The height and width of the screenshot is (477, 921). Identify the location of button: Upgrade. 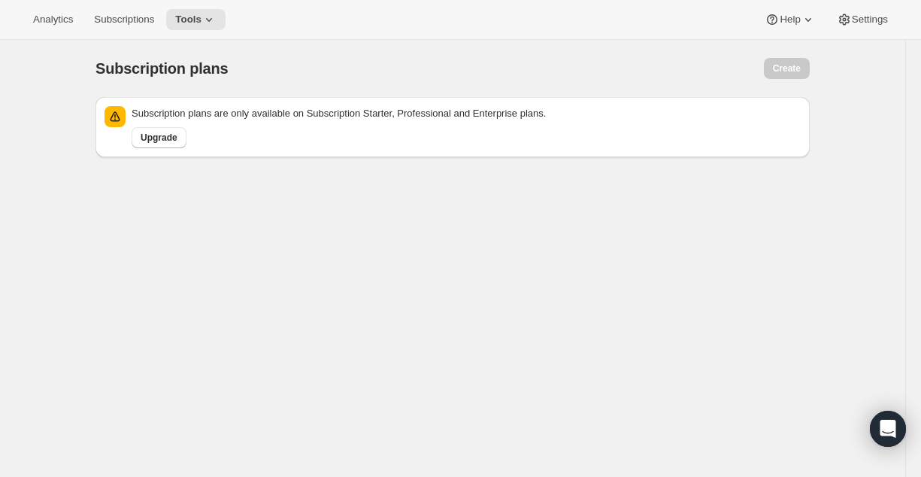
(159, 138).